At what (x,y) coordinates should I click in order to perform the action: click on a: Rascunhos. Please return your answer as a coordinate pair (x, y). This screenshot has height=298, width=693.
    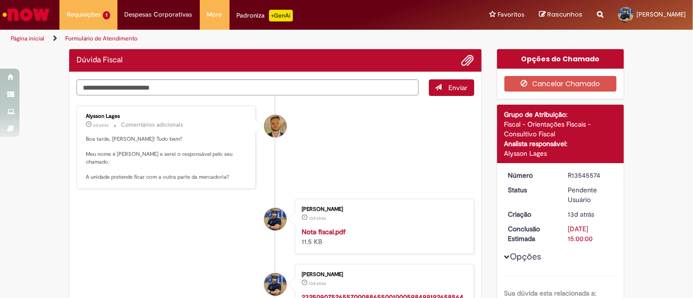
    Looking at the image, I should click on (561, 15).